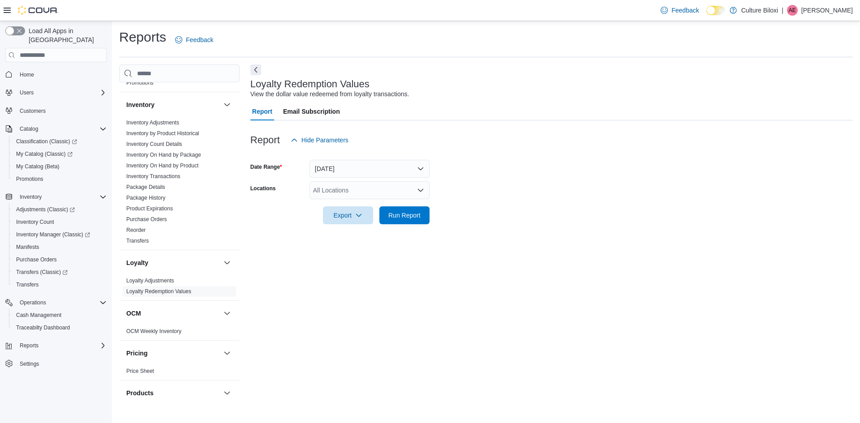  Describe the element at coordinates (35, 222) in the screenshot. I see `a: Inventory Count` at that location.